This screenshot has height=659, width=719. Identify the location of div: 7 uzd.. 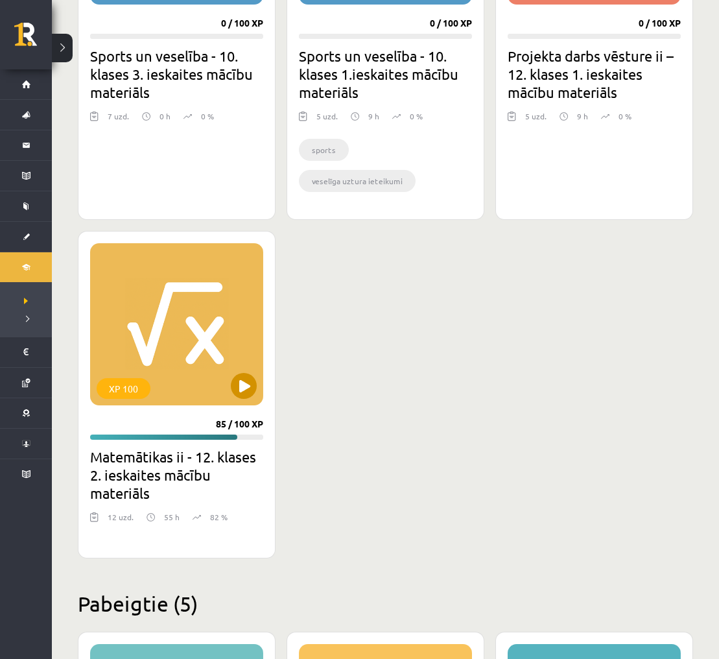
(118, 120).